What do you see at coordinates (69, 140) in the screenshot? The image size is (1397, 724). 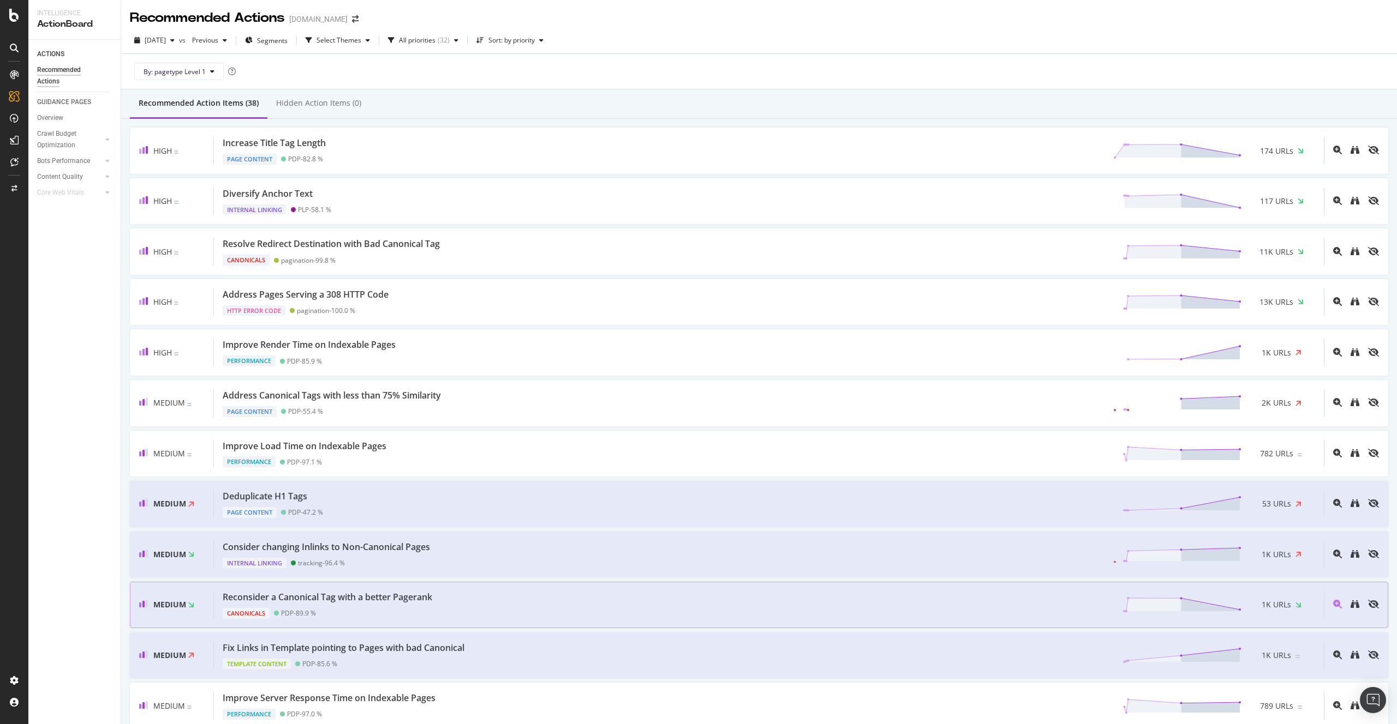 I see `a: Crawl Budget Optimization` at bounding box center [69, 140].